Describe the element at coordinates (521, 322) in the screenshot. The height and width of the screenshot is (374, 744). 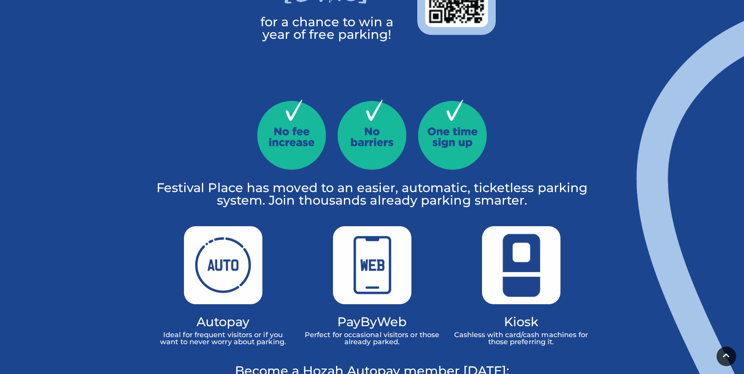
I see `h4: Kiosk` at that location.